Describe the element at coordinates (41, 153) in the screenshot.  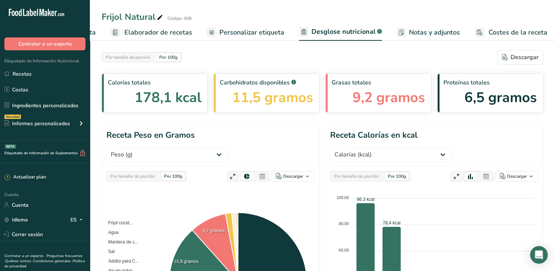
I see `font: Etiquetado de Información de Suplementos` at that location.